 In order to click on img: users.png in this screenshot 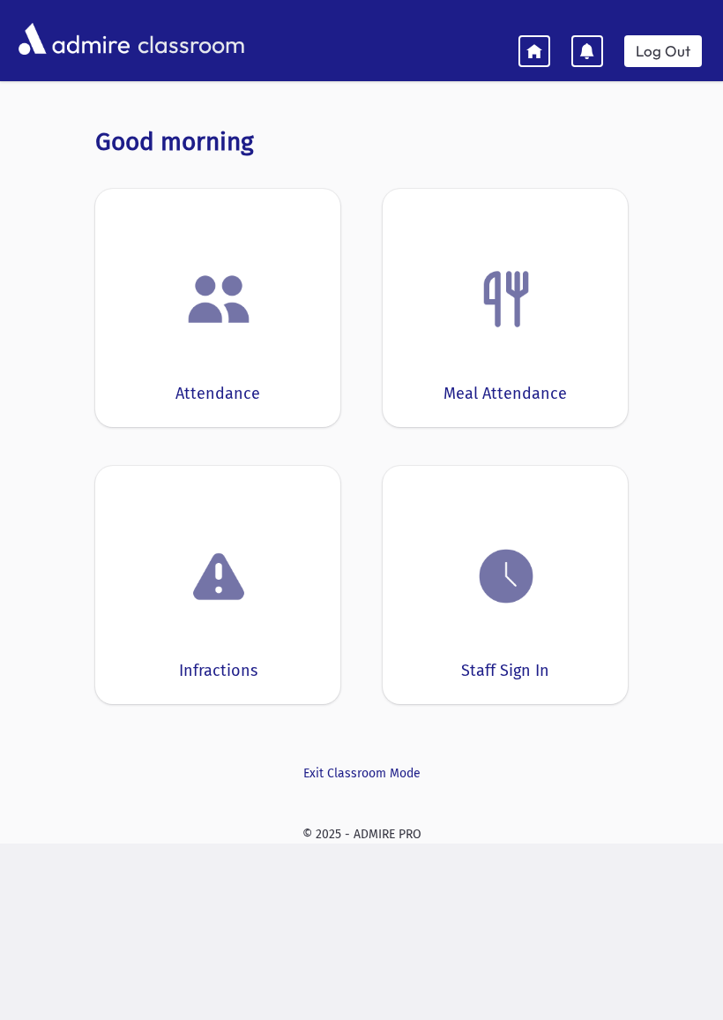, I will do `click(219, 299)`.